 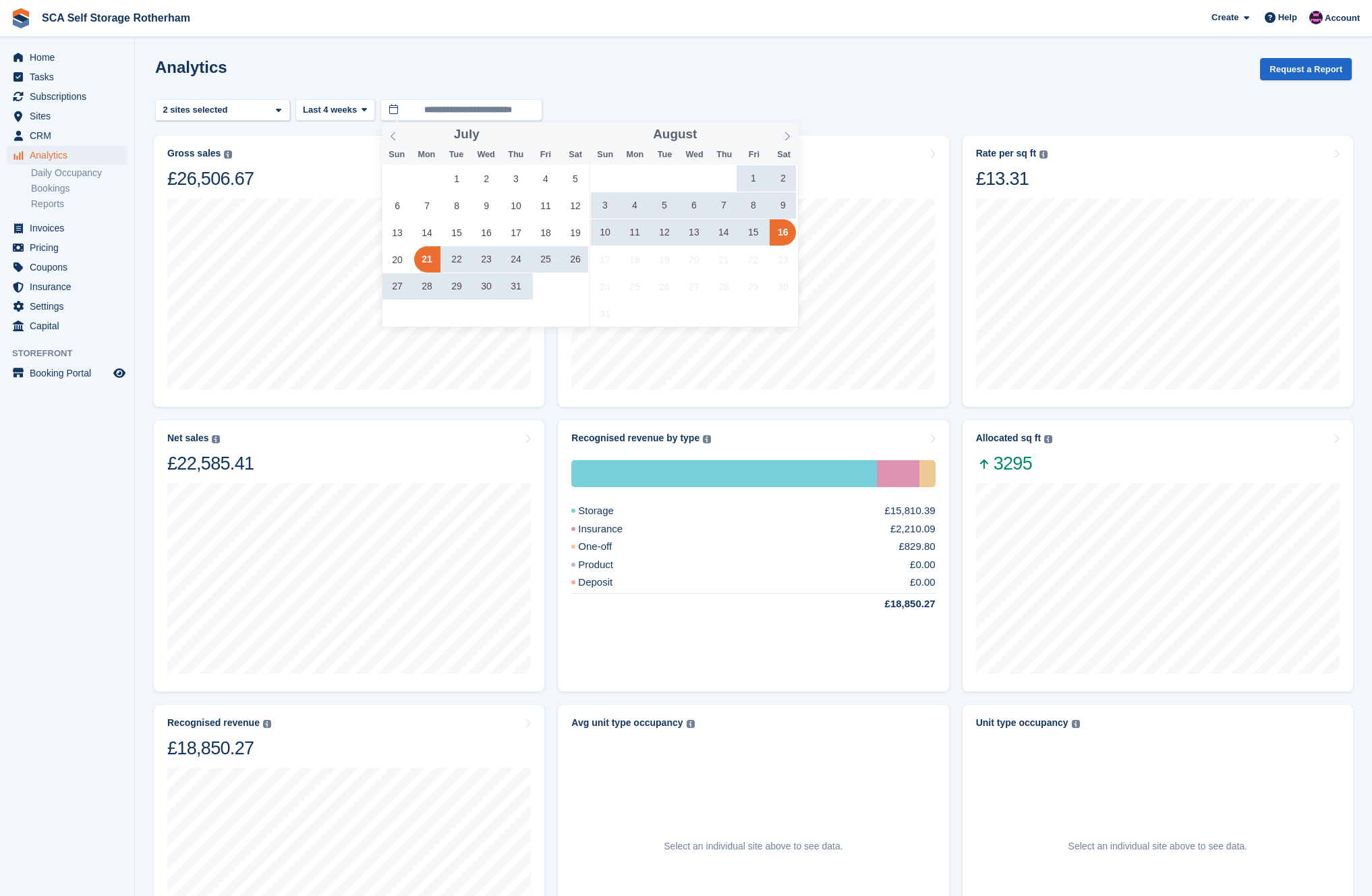 What do you see at coordinates (910, 511) in the screenshot?
I see `div: £15,810.39` at bounding box center [910, 511].